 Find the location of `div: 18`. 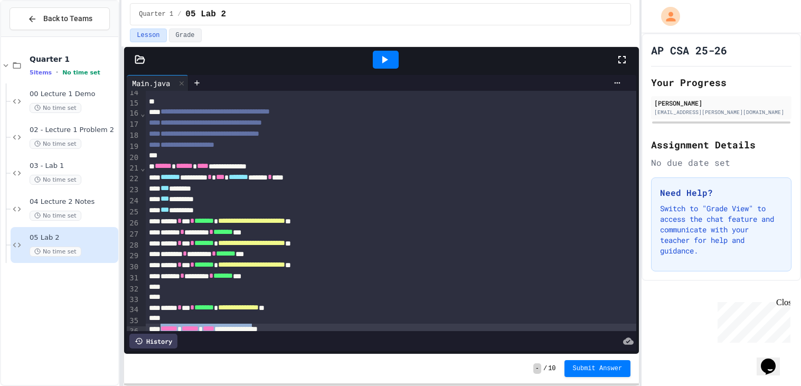

div: 18 is located at coordinates (133, 136).